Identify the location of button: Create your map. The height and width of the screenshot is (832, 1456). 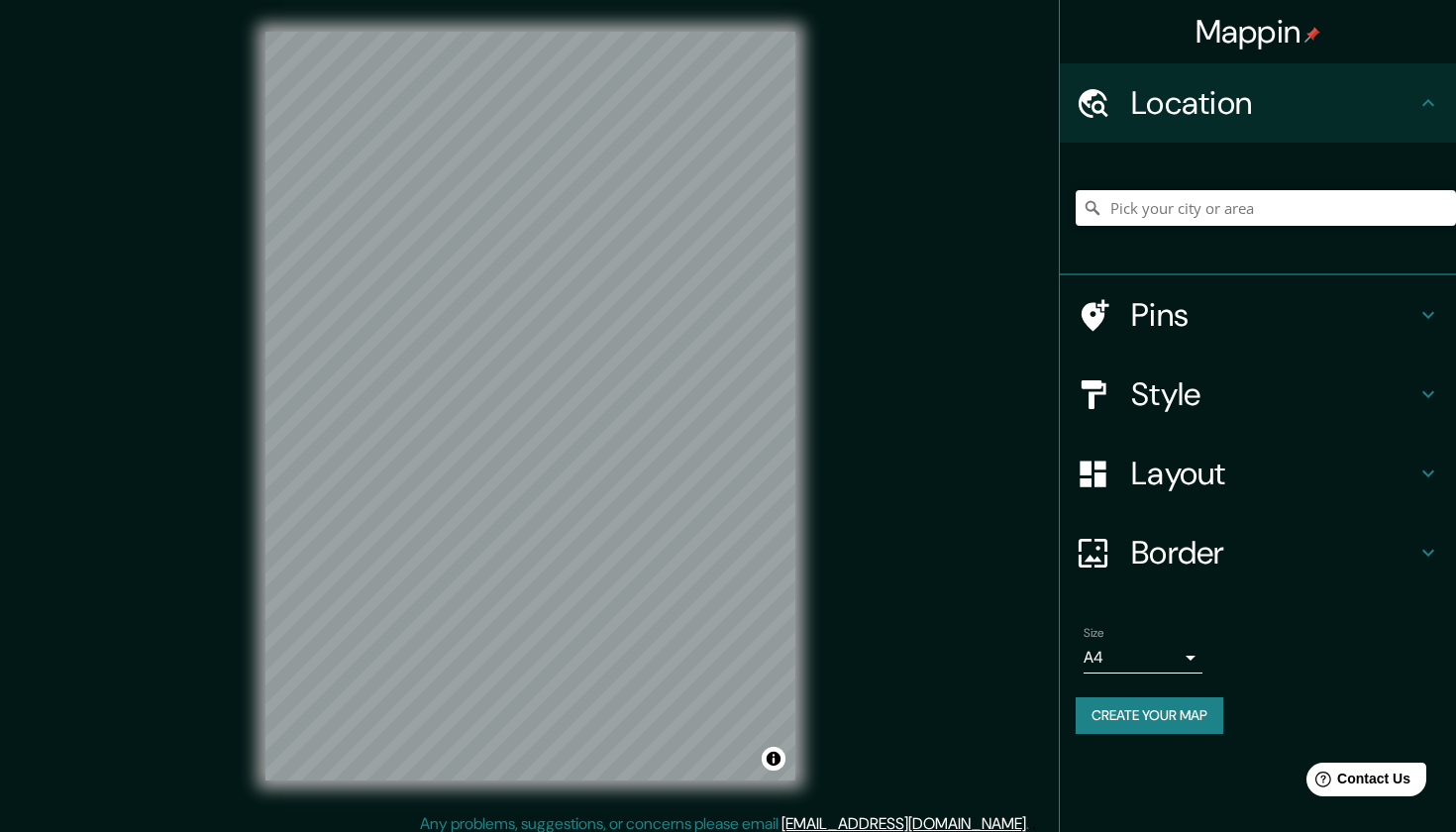
(1149, 715).